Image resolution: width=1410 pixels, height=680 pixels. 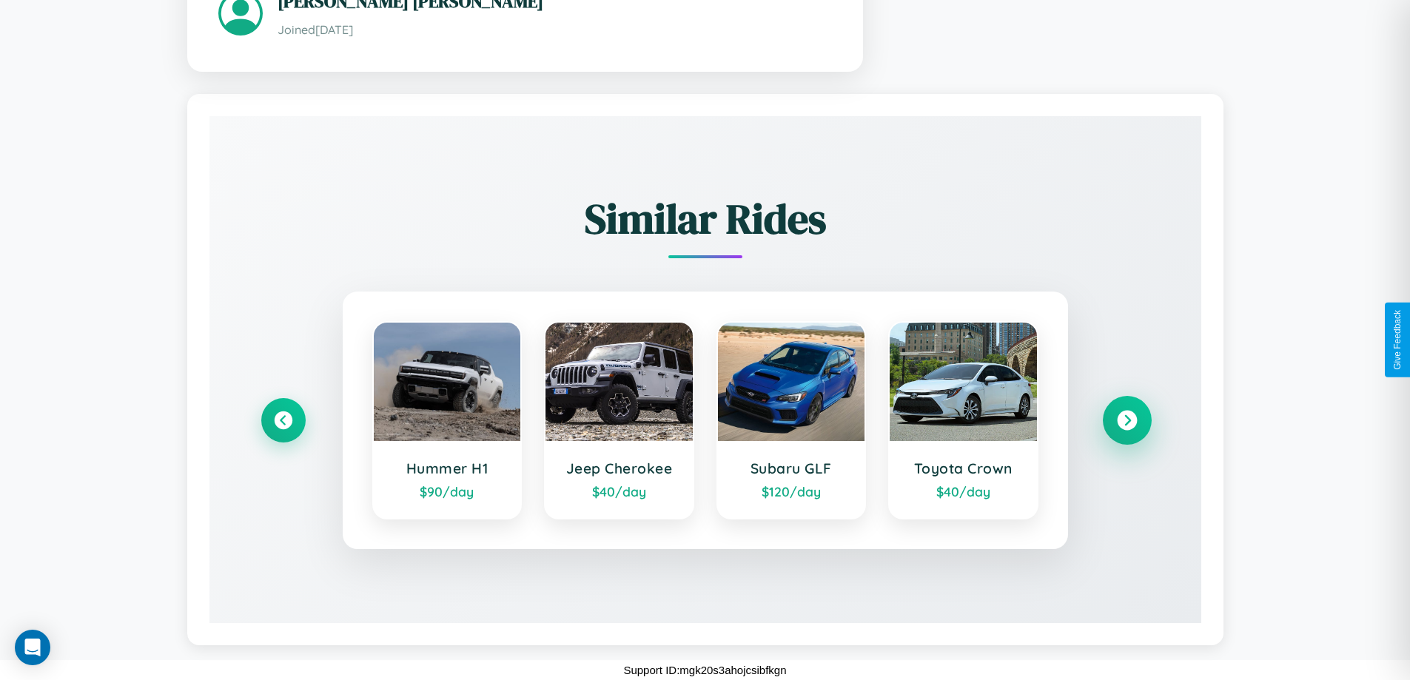 What do you see at coordinates (791, 420) in the screenshot?
I see `a: Subaru GLF$120/day` at bounding box center [791, 420].